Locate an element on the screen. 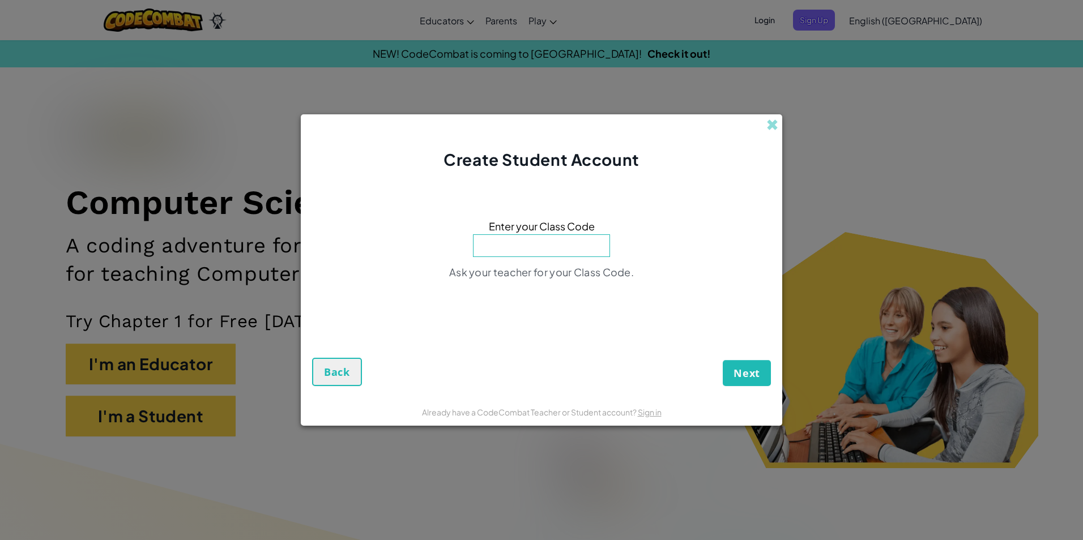 The width and height of the screenshot is (1083, 540). span: Back is located at coordinates (337, 372).